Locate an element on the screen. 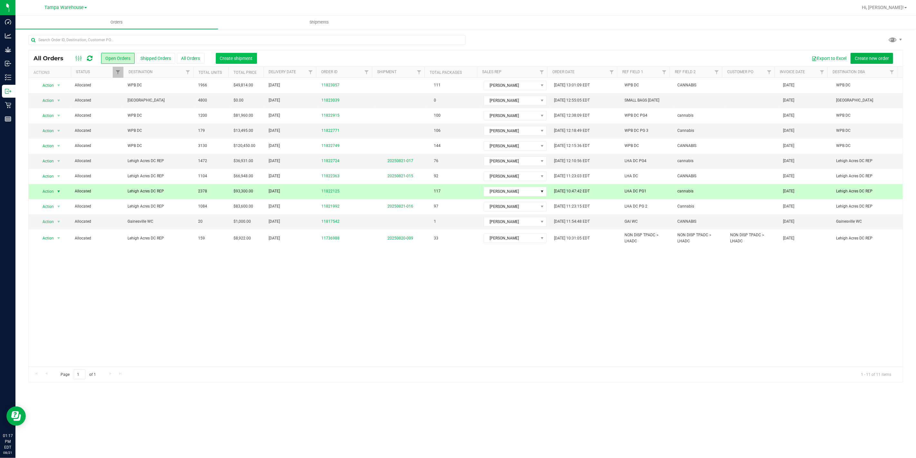 The height and width of the screenshot is (458, 916). span: $120,450.00 is located at coordinates (245, 146).